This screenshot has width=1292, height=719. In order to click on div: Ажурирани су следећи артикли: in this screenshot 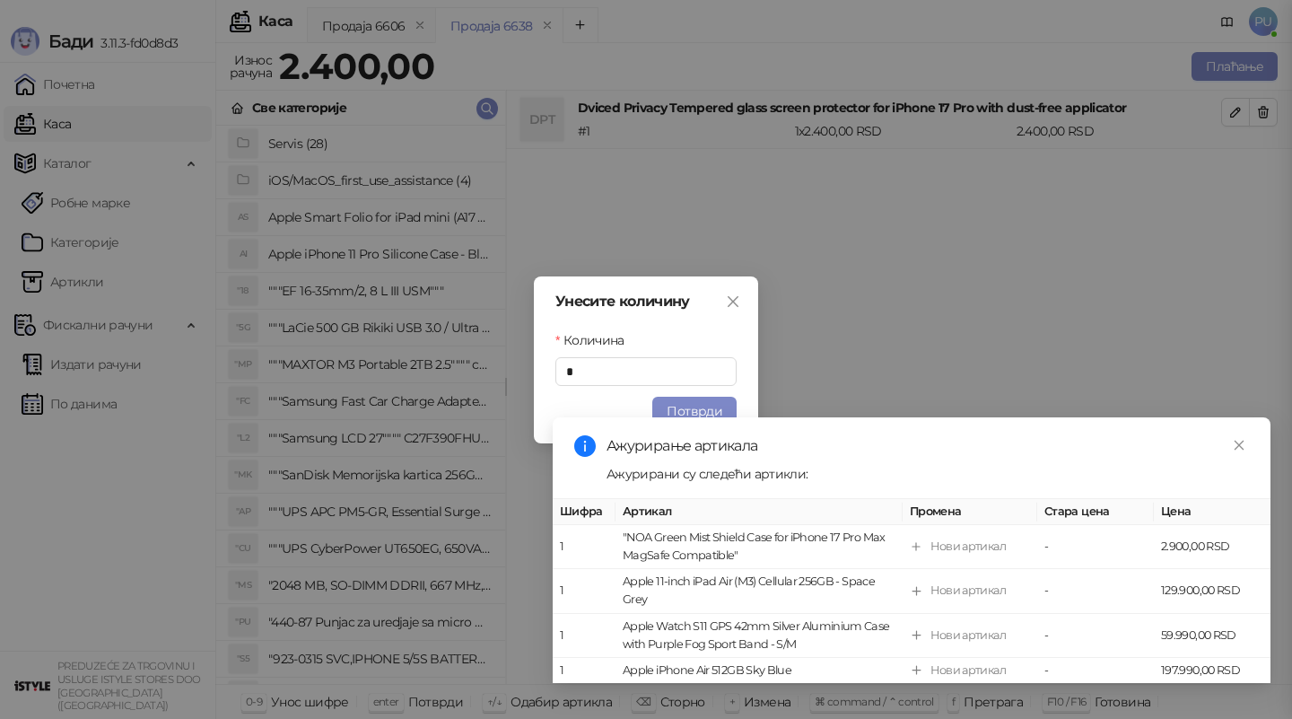, I will do `click(928, 474)`.